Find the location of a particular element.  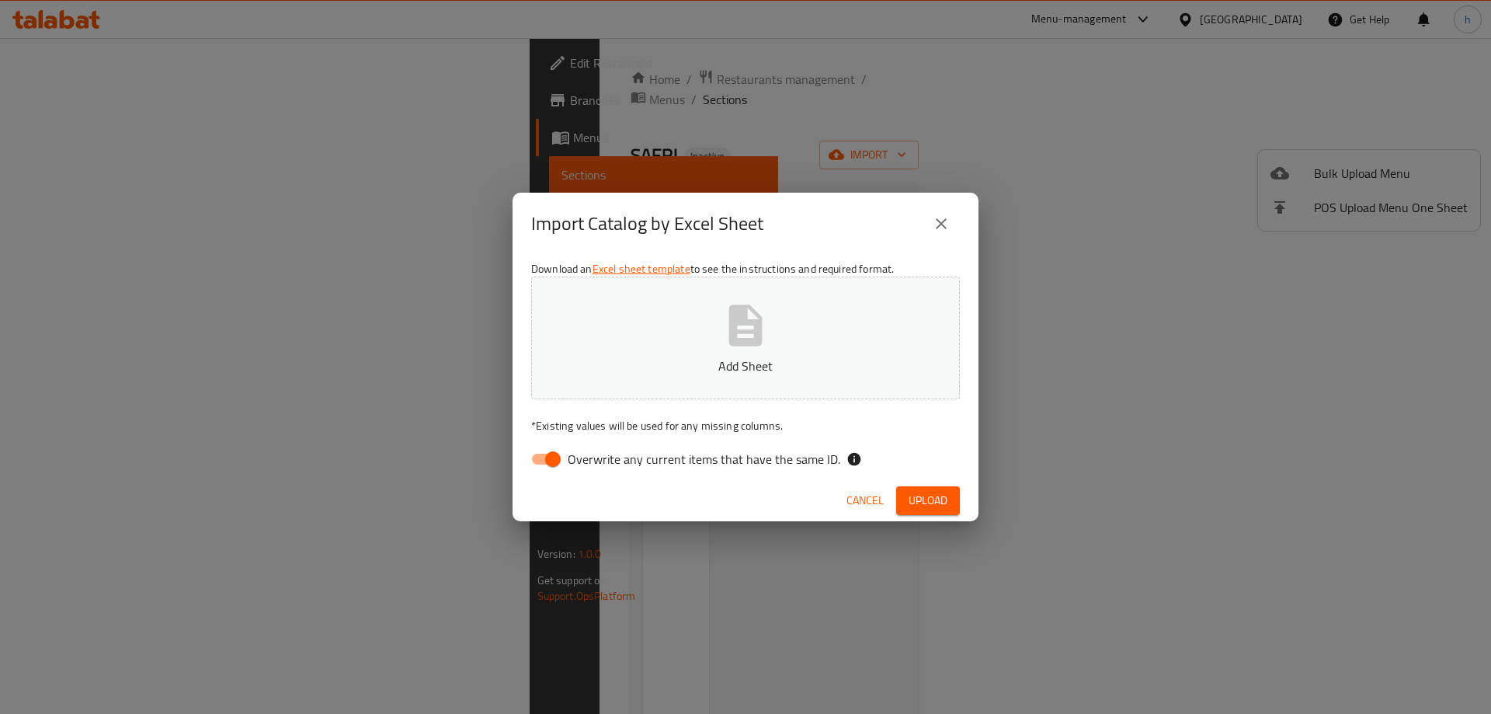

h2: Import Catalog by Excel Sheet is located at coordinates (647, 224).